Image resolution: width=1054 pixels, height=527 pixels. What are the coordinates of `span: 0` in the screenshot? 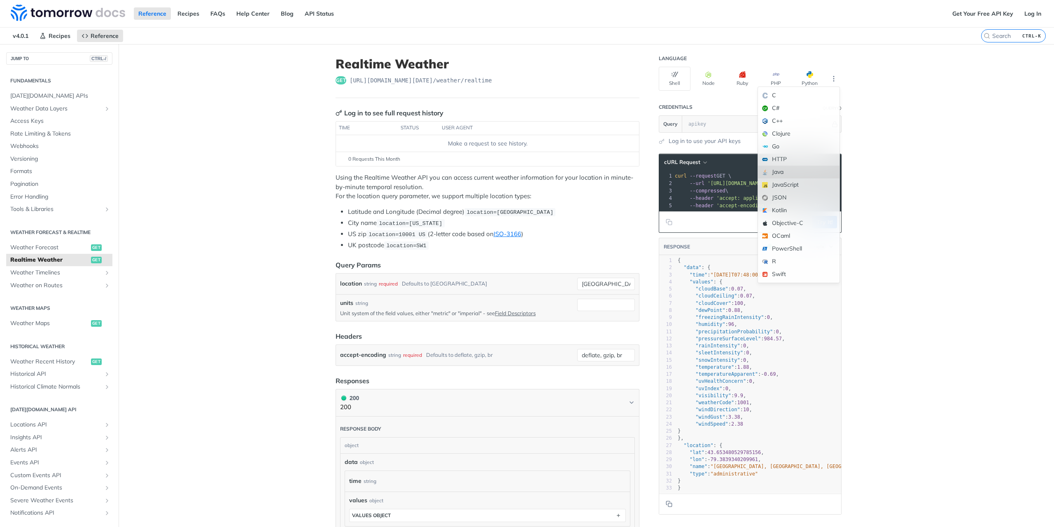 It's located at (750, 381).